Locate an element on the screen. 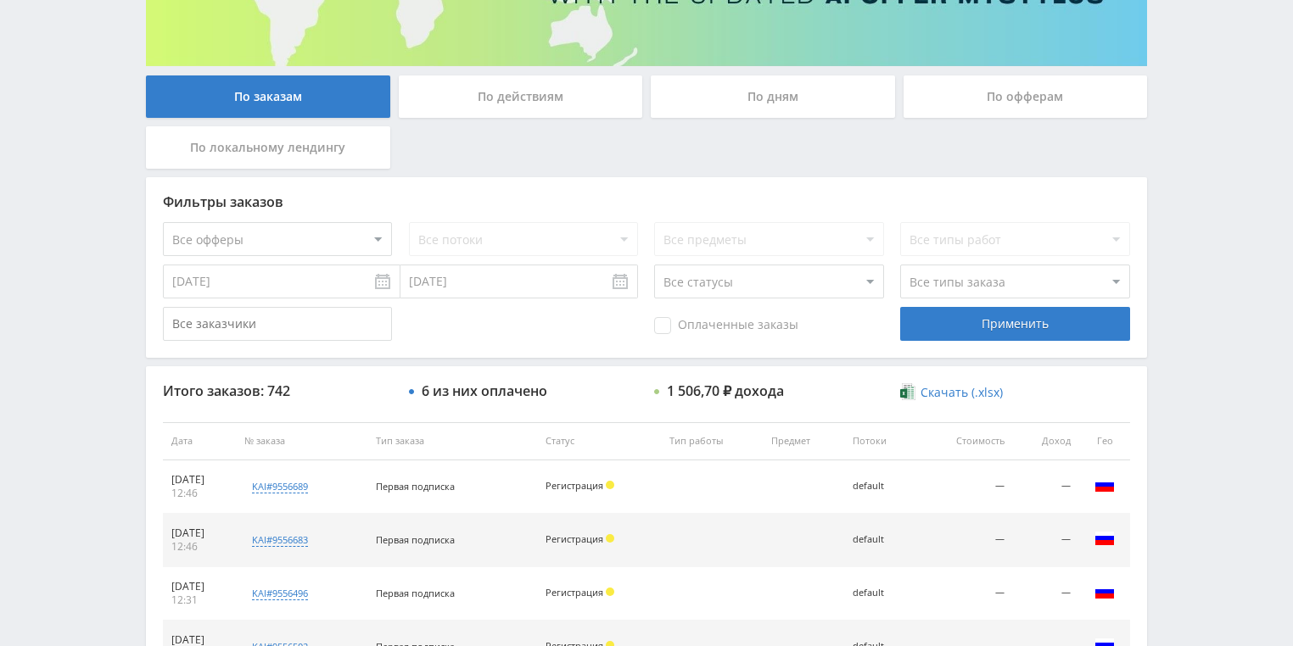 The height and width of the screenshot is (646, 1293). div: 6 из них оплачено is located at coordinates (484, 391).